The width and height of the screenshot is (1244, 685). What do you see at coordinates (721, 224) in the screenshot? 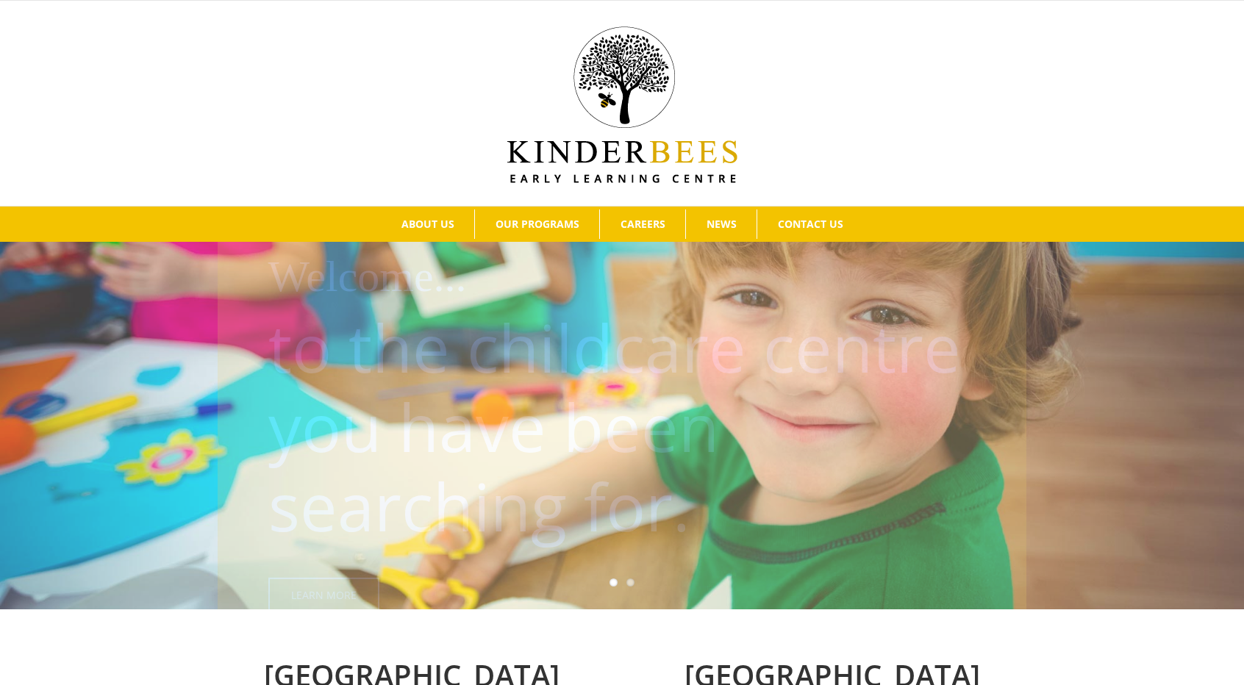
I see `a: NEWS` at bounding box center [721, 224].